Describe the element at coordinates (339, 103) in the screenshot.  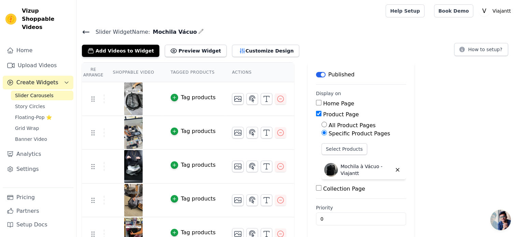
I see `label: Home Page` at that location.